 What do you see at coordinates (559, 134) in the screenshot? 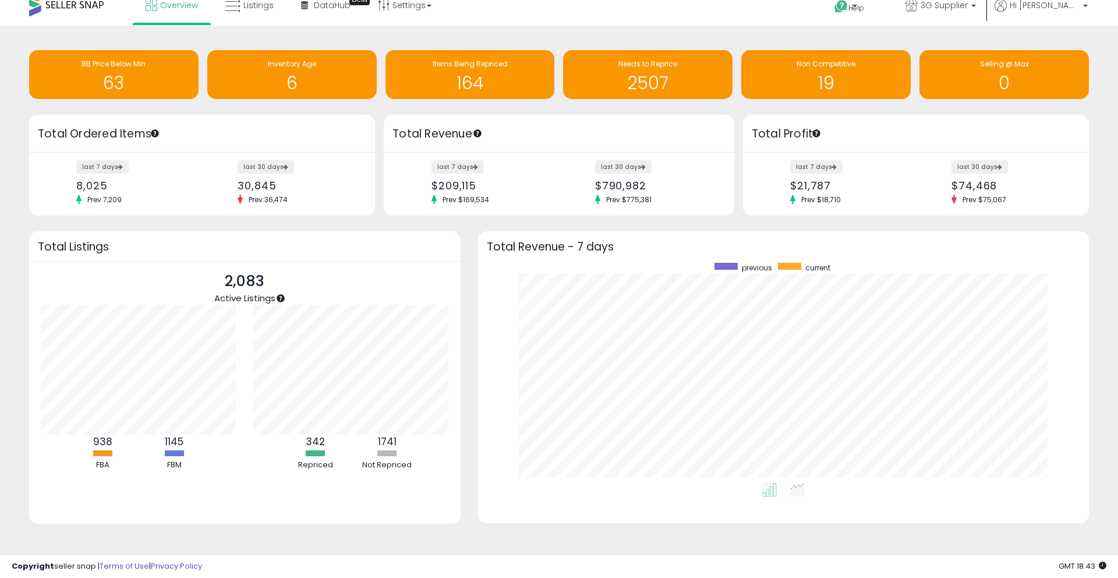
I see `h3: Total Revenue` at bounding box center [559, 134].